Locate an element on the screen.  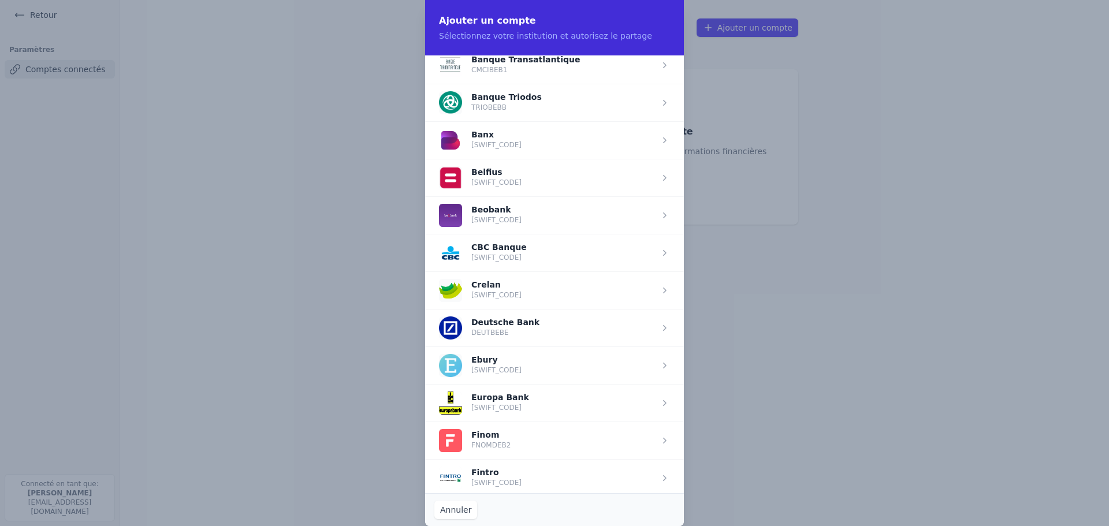
p: Europa Bank is located at coordinates (500, 398).